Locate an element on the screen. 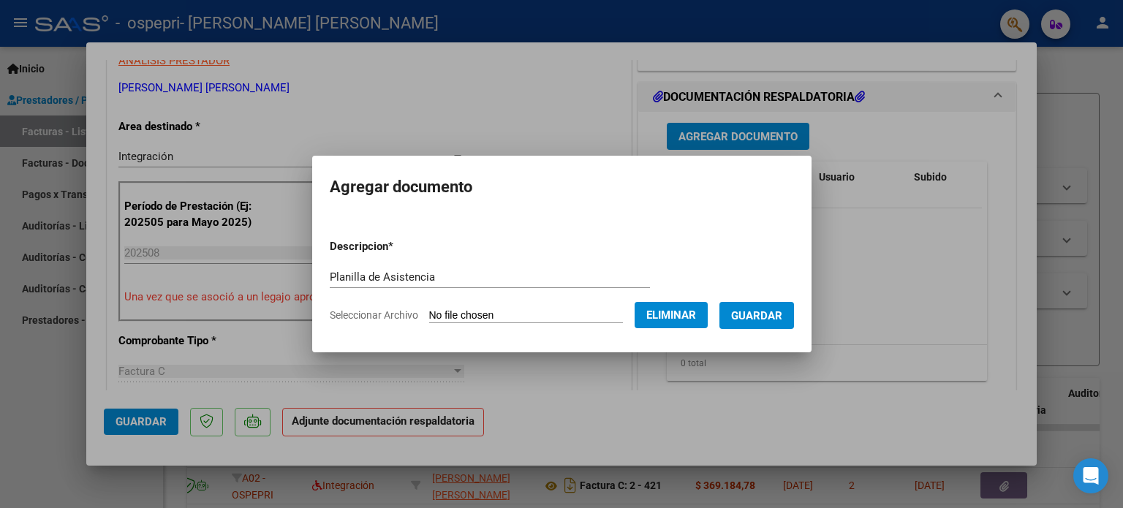 Image resolution: width=1123 pixels, height=508 pixels. div: Open Intercom Messenger is located at coordinates (1091, 476).